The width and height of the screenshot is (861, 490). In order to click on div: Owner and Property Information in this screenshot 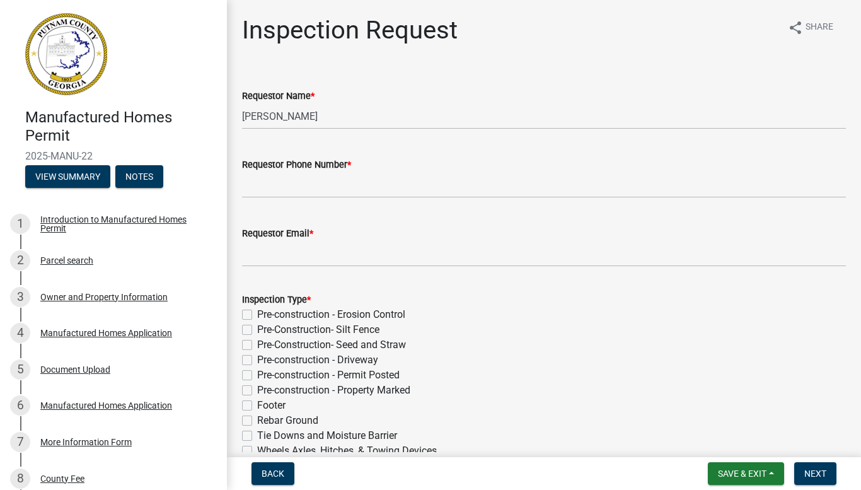, I will do `click(104, 297)`.